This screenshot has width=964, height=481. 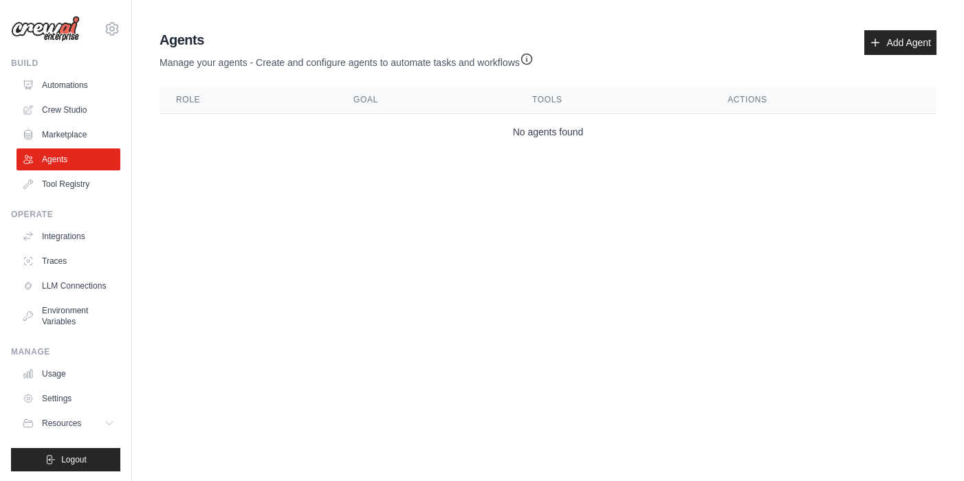 I want to click on h2: Agents, so click(x=346, y=40).